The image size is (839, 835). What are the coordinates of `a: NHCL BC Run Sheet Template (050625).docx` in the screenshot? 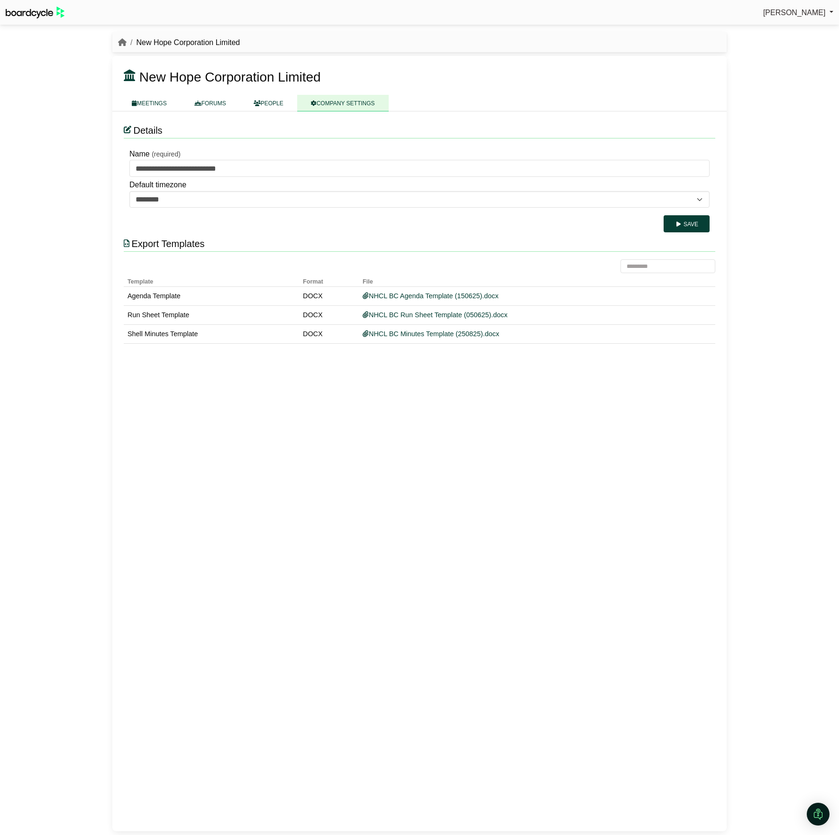 It's located at (435, 315).